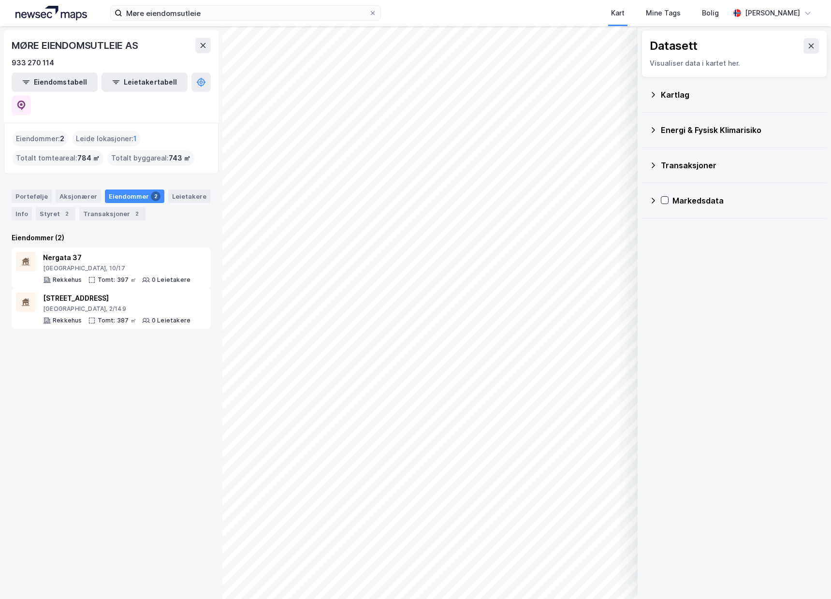 This screenshot has width=831, height=599. What do you see at coordinates (51, 13) in the screenshot?
I see `img: logo.a4113a55bc3d86da70a041830d287a7e.svg` at bounding box center [51, 13].